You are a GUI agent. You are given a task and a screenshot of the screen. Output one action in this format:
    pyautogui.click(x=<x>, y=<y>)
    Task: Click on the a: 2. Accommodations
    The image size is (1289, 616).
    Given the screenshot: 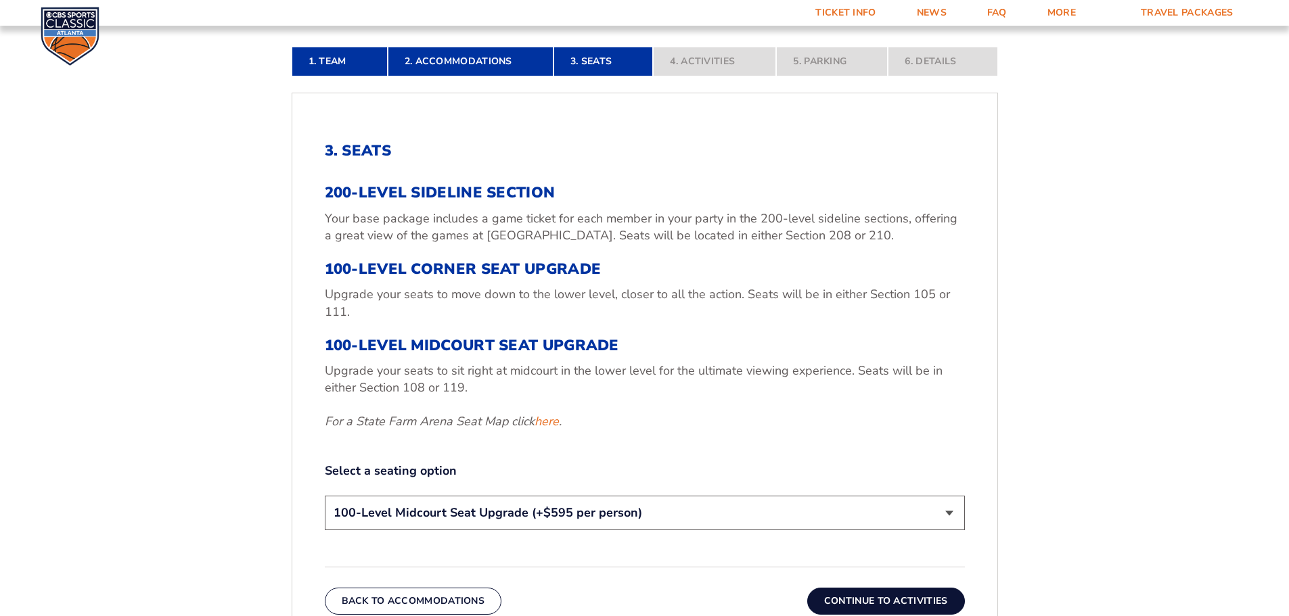 What is the action you would take?
    pyautogui.click(x=470, y=62)
    